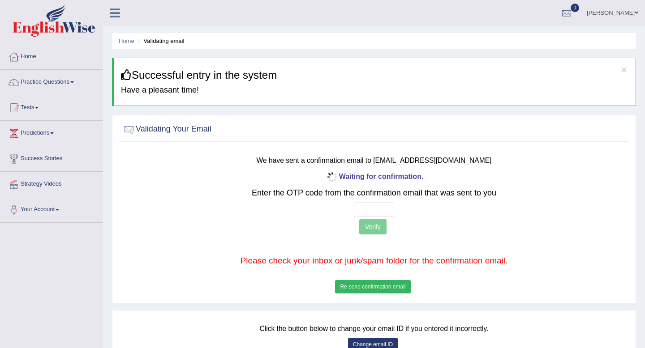 Image resolution: width=645 pixels, height=348 pixels. I want to click on h4: Have a pleasant time!, so click(375, 90).